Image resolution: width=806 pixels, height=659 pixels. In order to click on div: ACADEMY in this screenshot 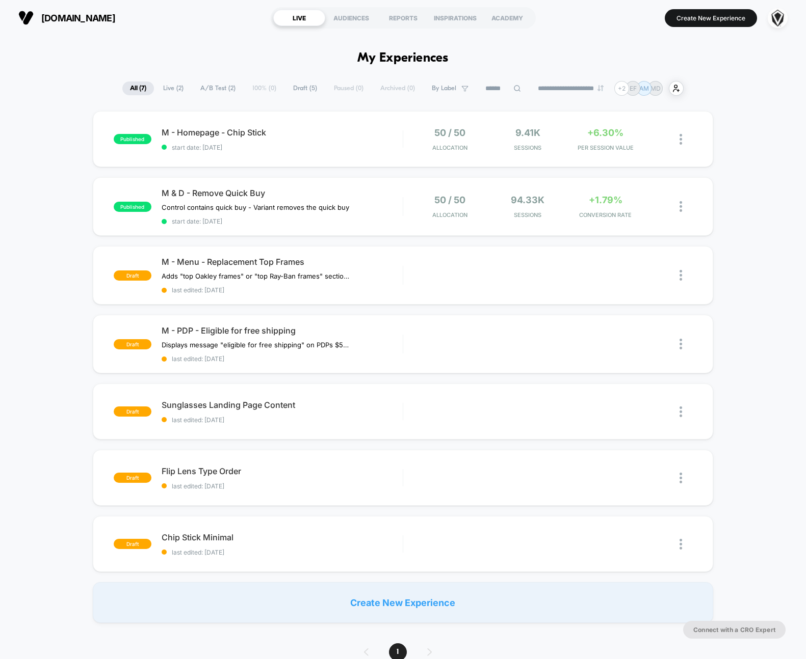, I will do `click(507, 18)`.